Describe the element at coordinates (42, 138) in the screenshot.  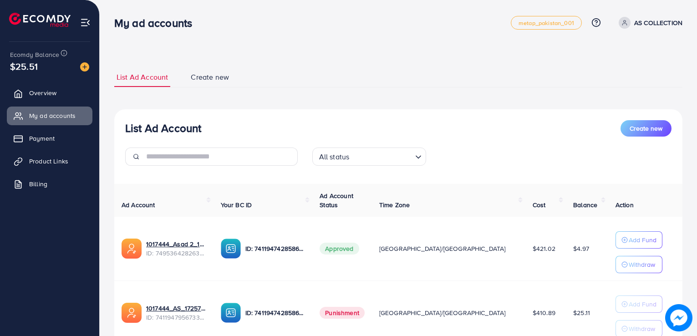
I see `span: Payment` at that location.